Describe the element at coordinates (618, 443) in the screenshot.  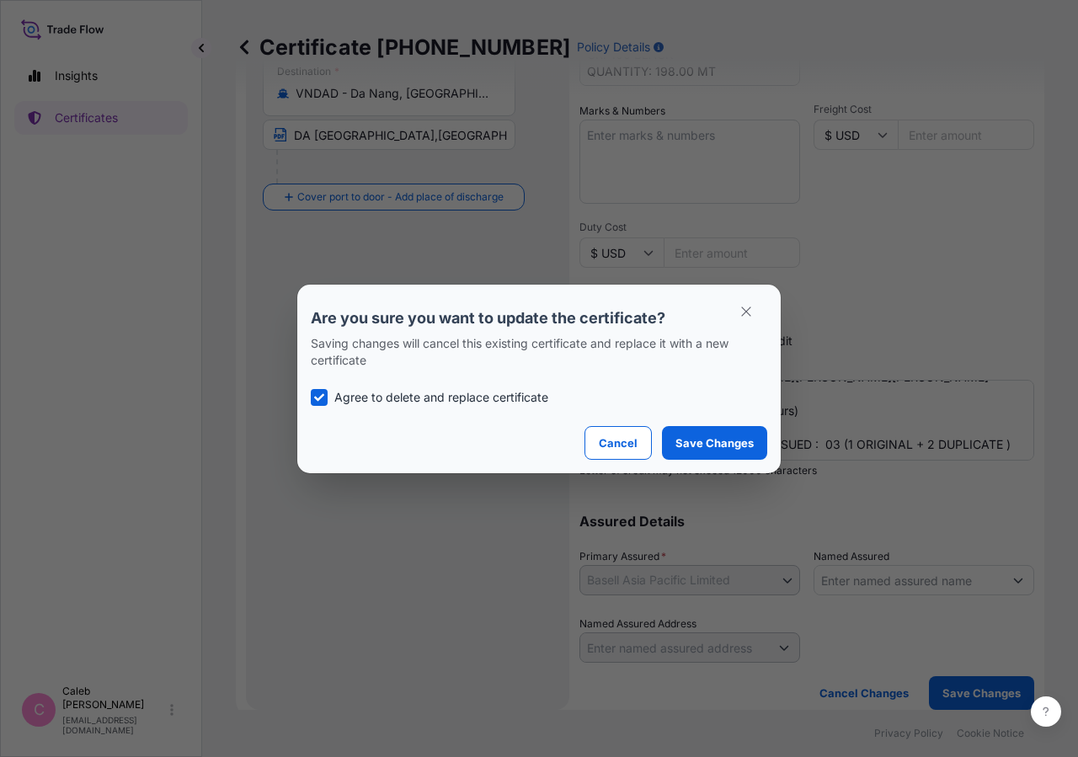
I see `p: Cancel` at that location.